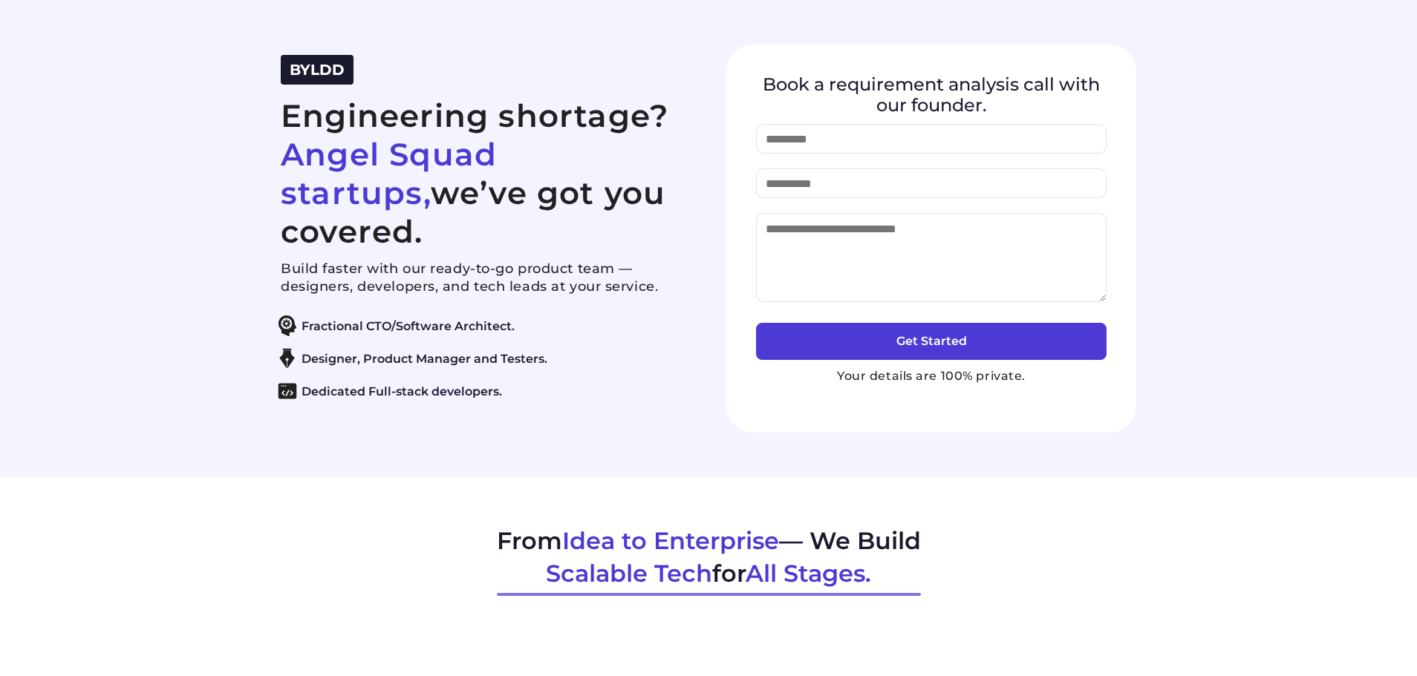 The width and height of the screenshot is (1417, 676). What do you see at coordinates (708, 558) in the screenshot?
I see `h2: From — We Build for` at bounding box center [708, 558].